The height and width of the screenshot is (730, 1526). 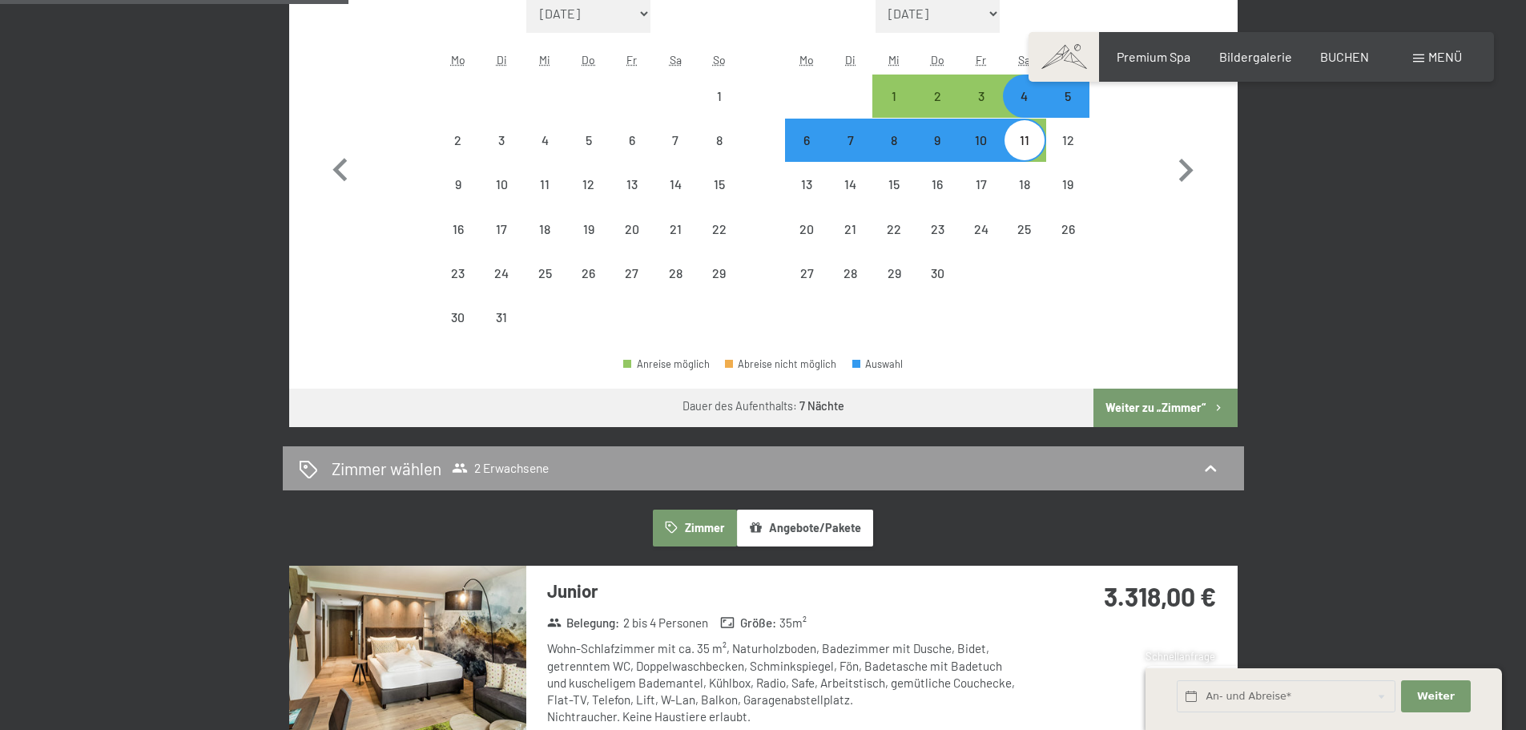 I want to click on div: Wed Mar 04 2026, so click(x=545, y=140).